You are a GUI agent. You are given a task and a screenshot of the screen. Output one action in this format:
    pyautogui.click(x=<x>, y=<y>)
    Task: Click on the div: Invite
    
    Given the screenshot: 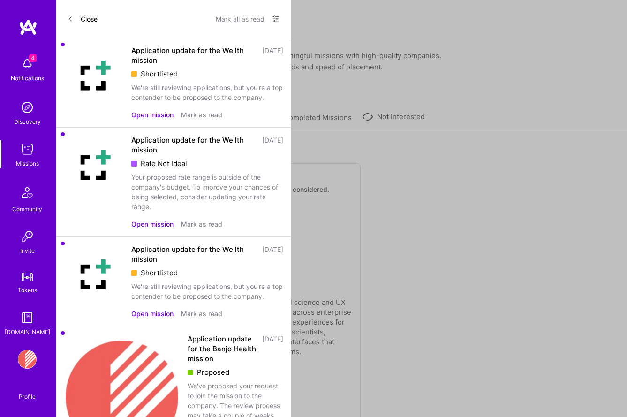 What is the action you would take?
    pyautogui.click(x=27, y=250)
    